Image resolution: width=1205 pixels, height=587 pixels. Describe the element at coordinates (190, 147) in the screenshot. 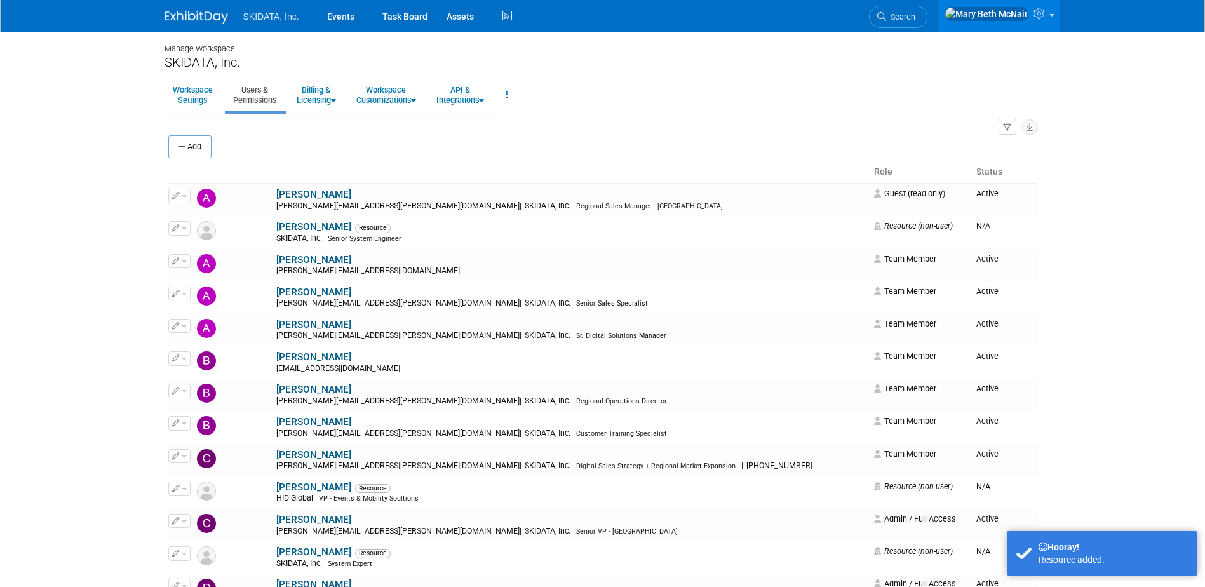

I see `button: Add` at that location.